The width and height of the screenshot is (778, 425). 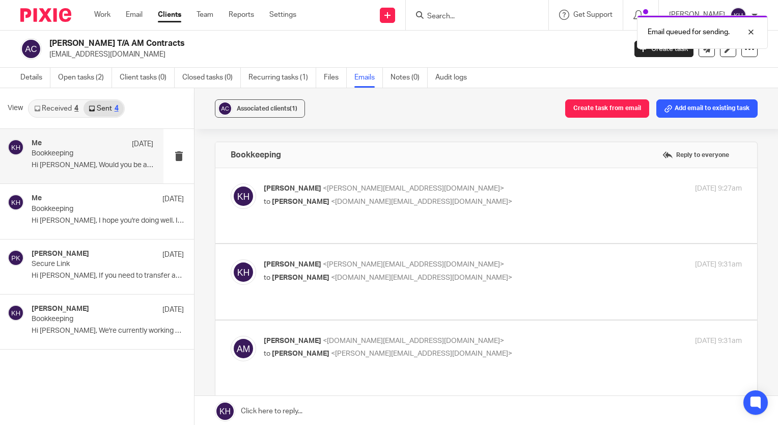 What do you see at coordinates (205, 15) in the screenshot?
I see `a: Team` at bounding box center [205, 15].